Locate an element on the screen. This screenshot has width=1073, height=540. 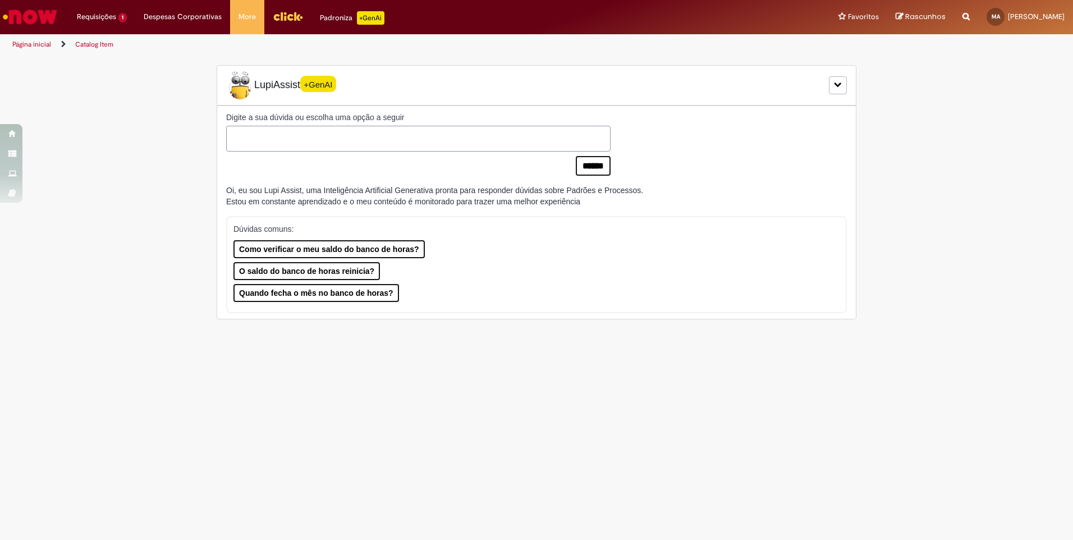
a: Catalog Item is located at coordinates (94, 44).